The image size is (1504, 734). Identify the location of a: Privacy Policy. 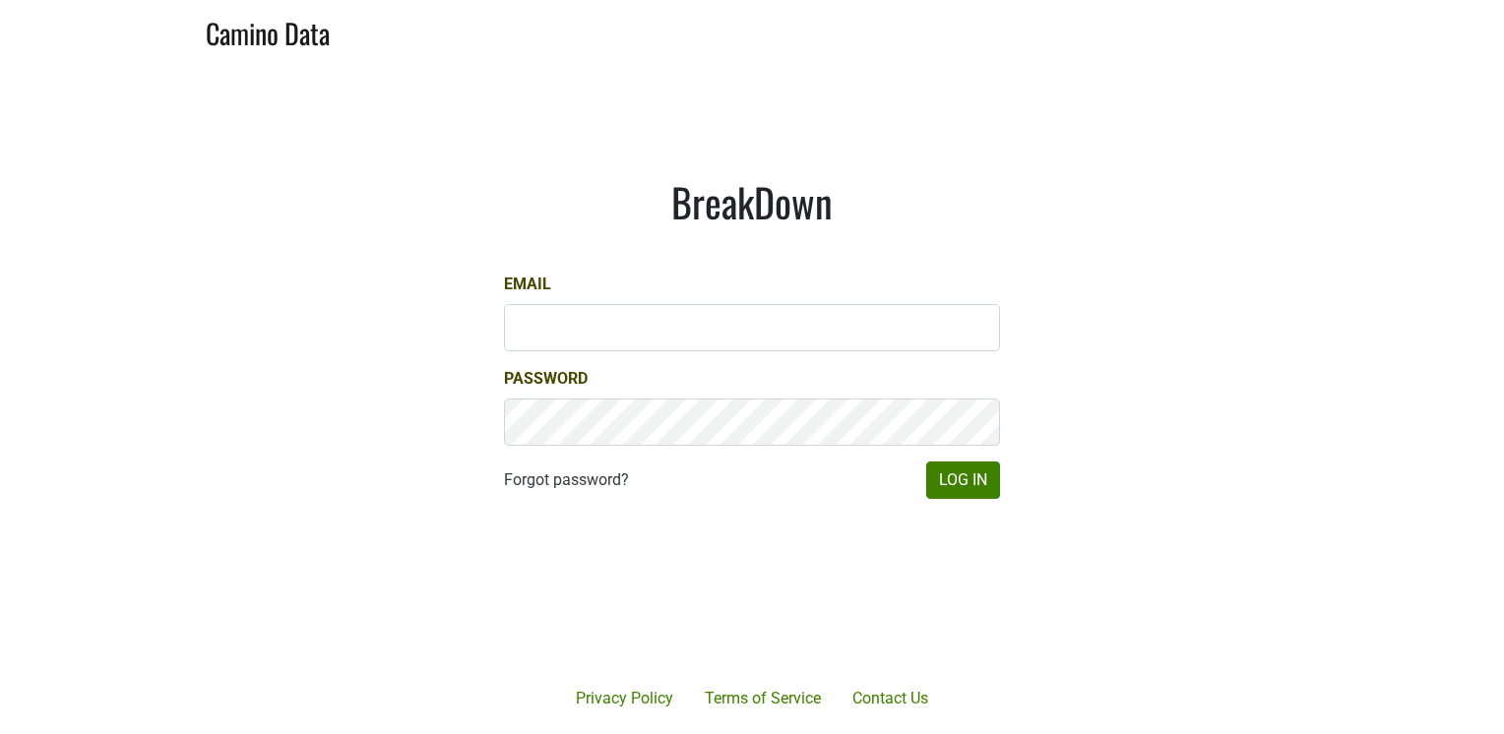
(624, 699).